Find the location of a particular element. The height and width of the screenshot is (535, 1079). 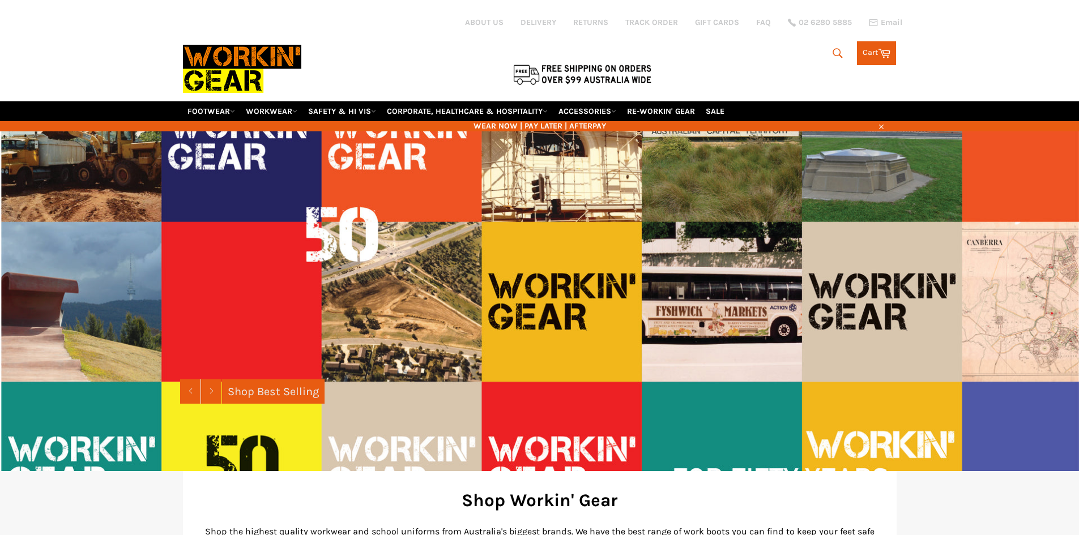

a: FOOTWEAR is located at coordinates (211, 111).